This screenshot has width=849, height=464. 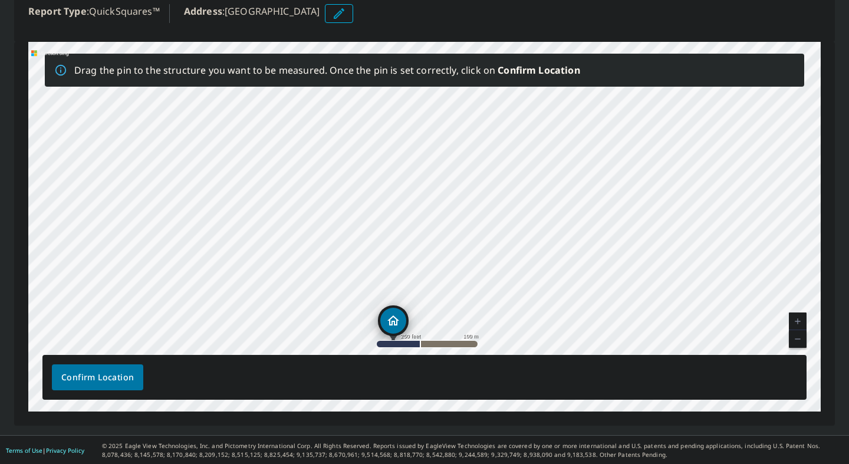 I want to click on button: Confirm Location, so click(x=97, y=378).